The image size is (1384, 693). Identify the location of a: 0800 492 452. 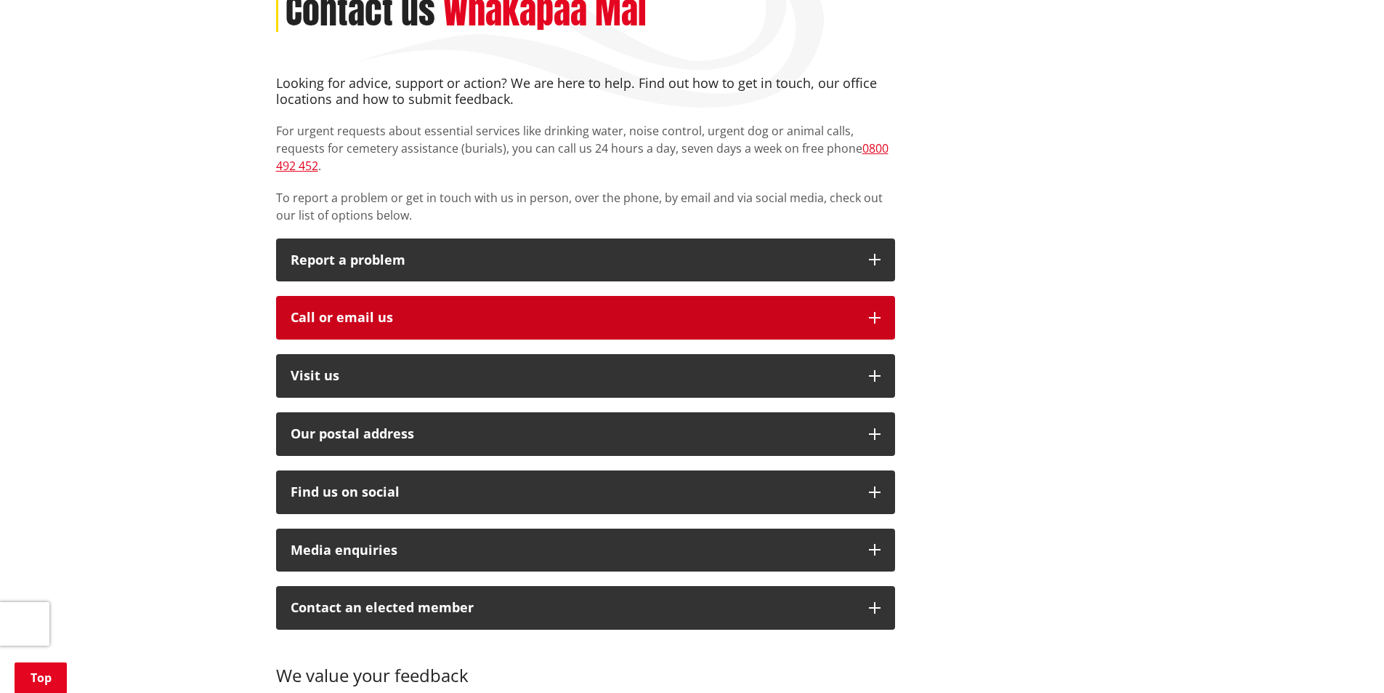
(582, 157).